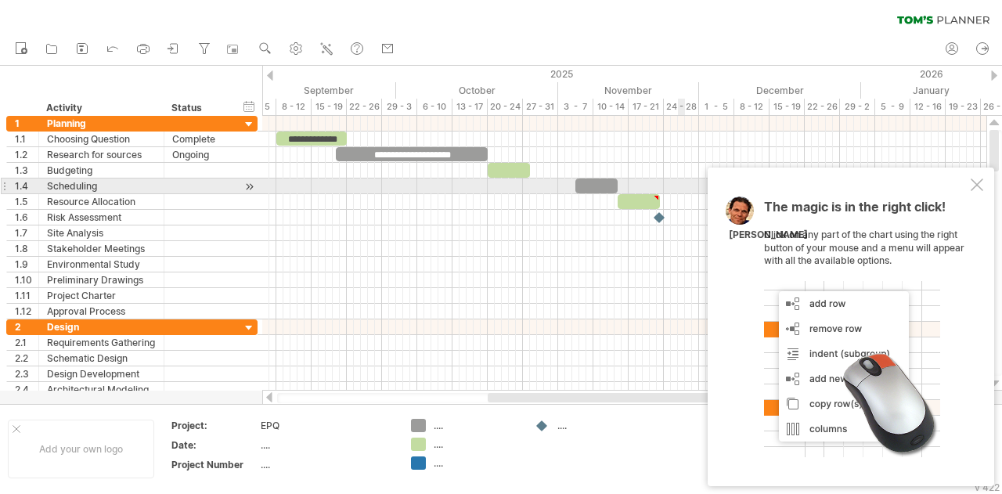 Image resolution: width=1002 pixels, height=494 pixels. Describe the element at coordinates (101, 264) in the screenshot. I see `div: Environmental Study` at that location.